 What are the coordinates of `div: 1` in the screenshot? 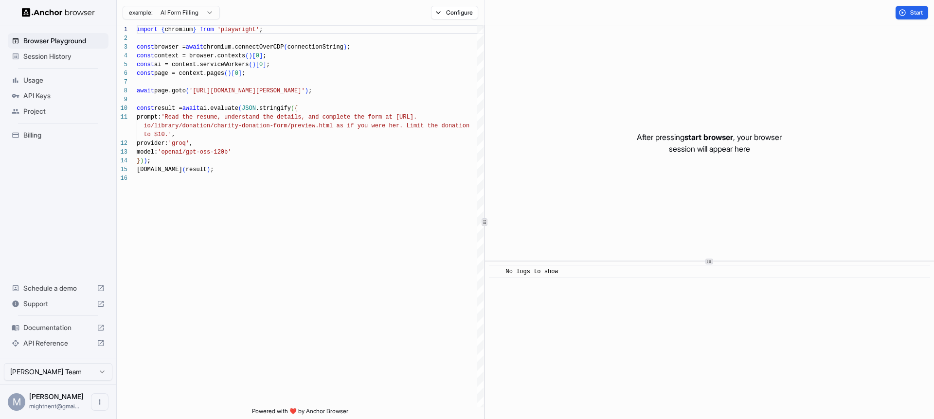 It's located at (122, 30).